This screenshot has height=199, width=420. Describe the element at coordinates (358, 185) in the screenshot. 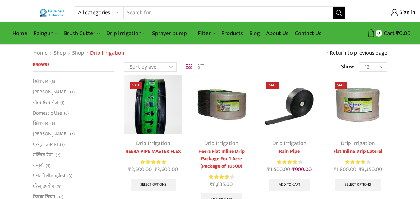

I see `a: Select options for “Flat Inline Drip Lateral”` at that location.